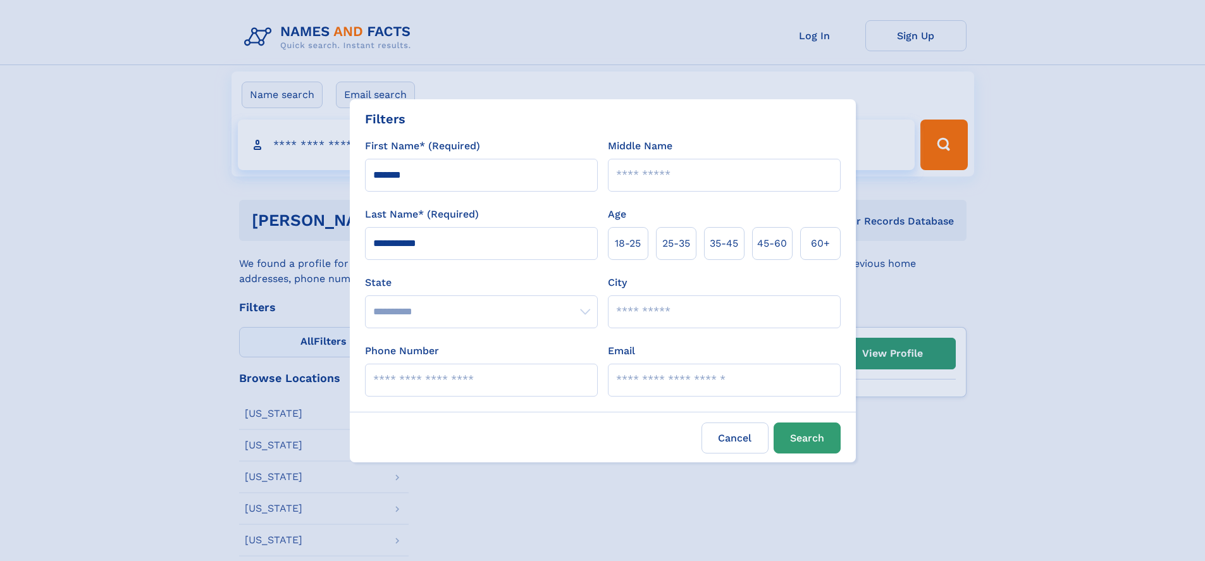 The height and width of the screenshot is (561, 1205). I want to click on label: Age, so click(617, 214).